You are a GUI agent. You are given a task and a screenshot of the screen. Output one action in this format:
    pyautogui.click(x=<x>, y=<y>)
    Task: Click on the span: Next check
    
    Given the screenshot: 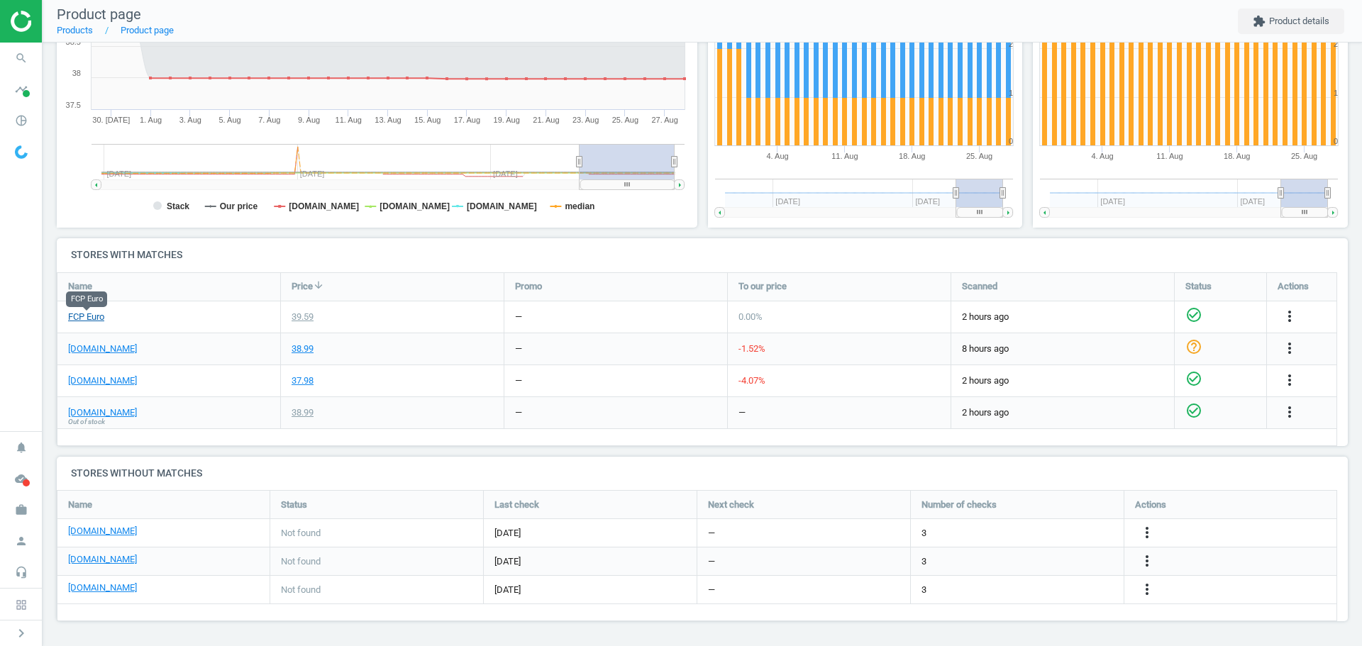 What is the action you would take?
    pyautogui.click(x=731, y=505)
    